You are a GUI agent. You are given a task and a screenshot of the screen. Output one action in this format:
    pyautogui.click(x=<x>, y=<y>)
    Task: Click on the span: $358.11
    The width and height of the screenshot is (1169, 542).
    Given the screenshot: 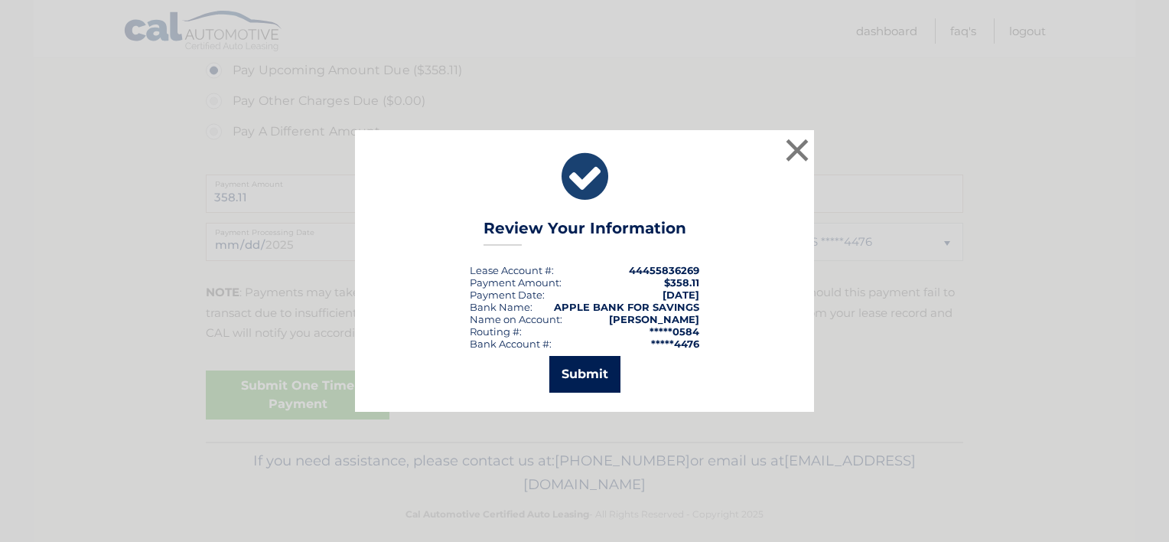 What is the action you would take?
    pyautogui.click(x=682, y=282)
    